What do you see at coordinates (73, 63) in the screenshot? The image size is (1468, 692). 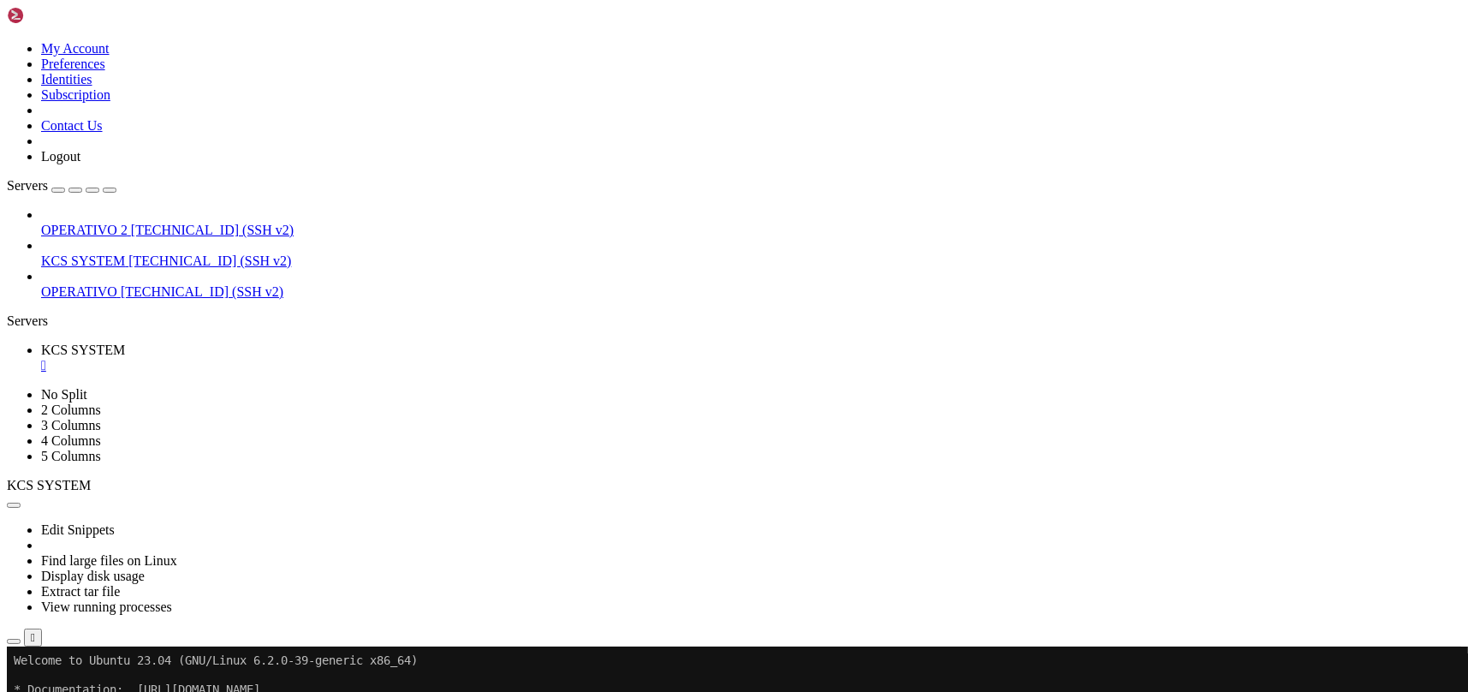 I see `a: Preferences` at bounding box center [73, 63].